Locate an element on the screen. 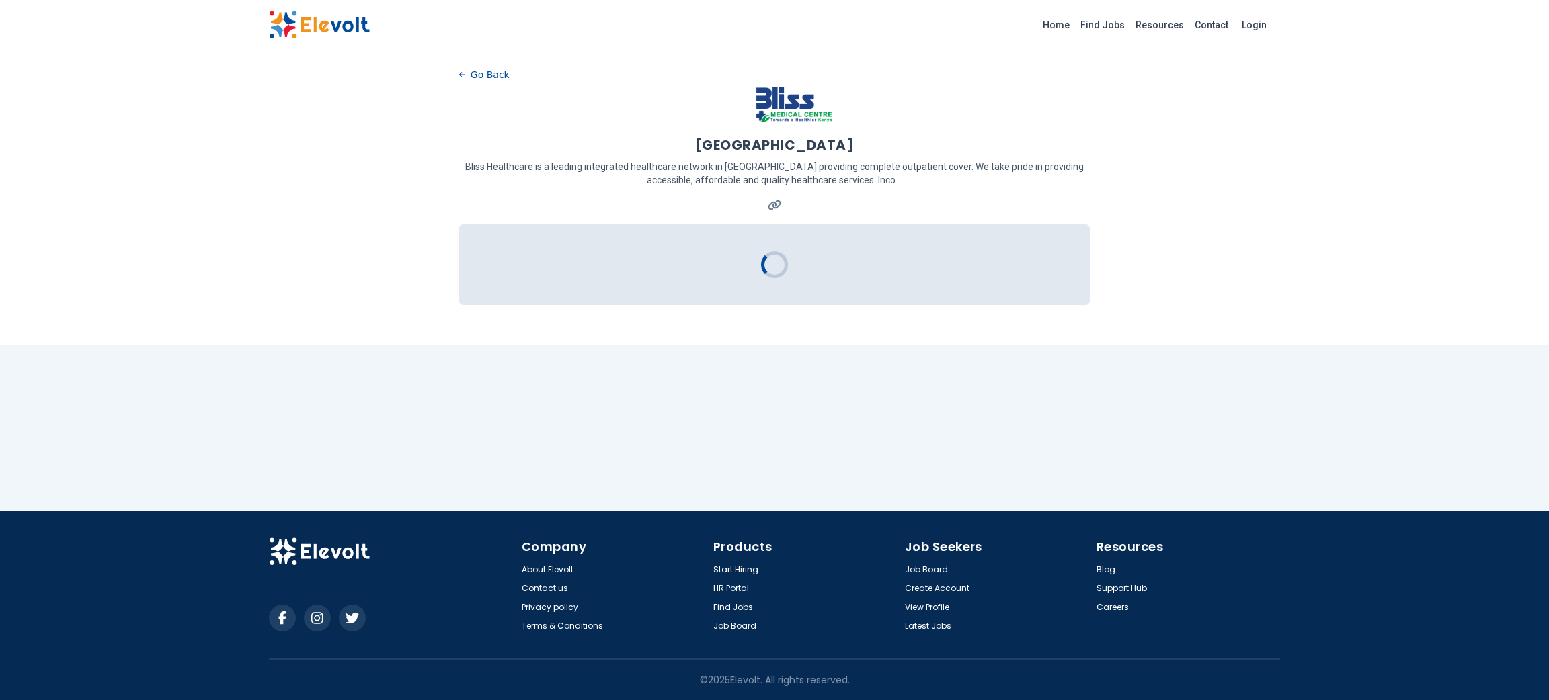 This screenshot has width=1549, height=700. img: Bliss Medical Center is located at coordinates (794, 105).